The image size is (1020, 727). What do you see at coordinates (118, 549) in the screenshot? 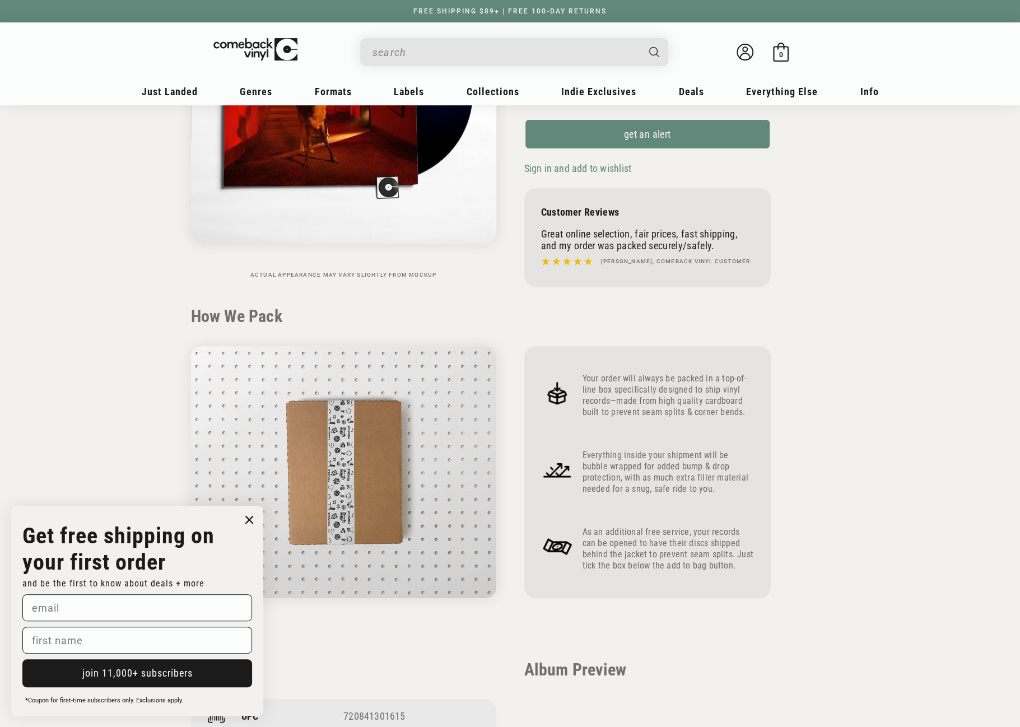
I see `strong: Get free shipping on your first order` at bounding box center [118, 549].